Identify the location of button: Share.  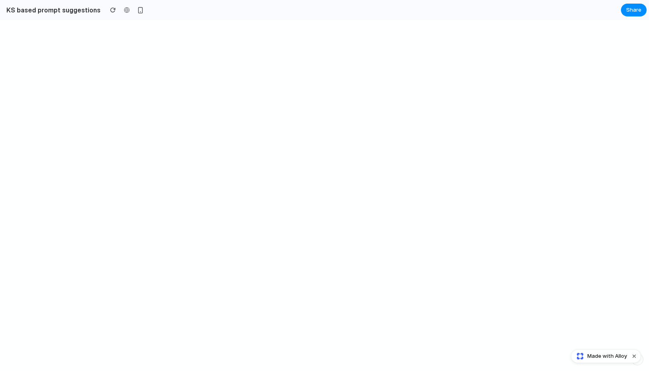
(634, 10).